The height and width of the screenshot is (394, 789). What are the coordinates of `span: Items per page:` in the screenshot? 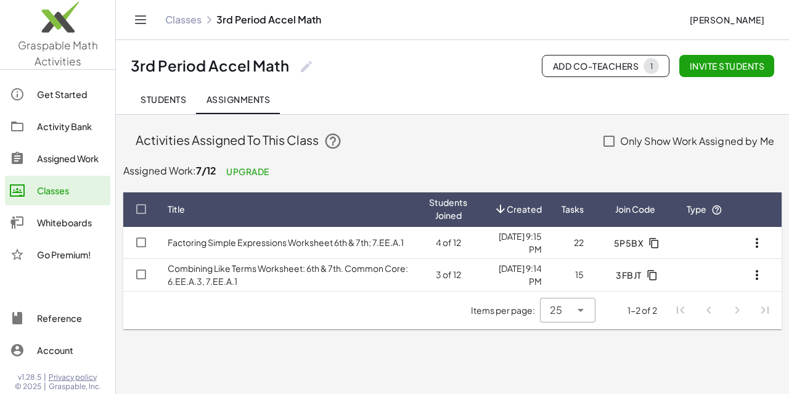 It's located at (505, 310).